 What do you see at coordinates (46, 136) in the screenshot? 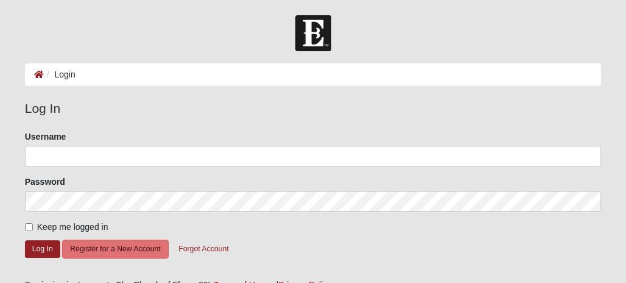
I see `label: Username` at bounding box center [46, 136].